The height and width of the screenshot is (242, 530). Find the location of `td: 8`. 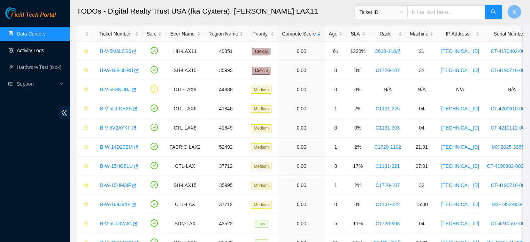

td: 8 is located at coordinates (335, 166).